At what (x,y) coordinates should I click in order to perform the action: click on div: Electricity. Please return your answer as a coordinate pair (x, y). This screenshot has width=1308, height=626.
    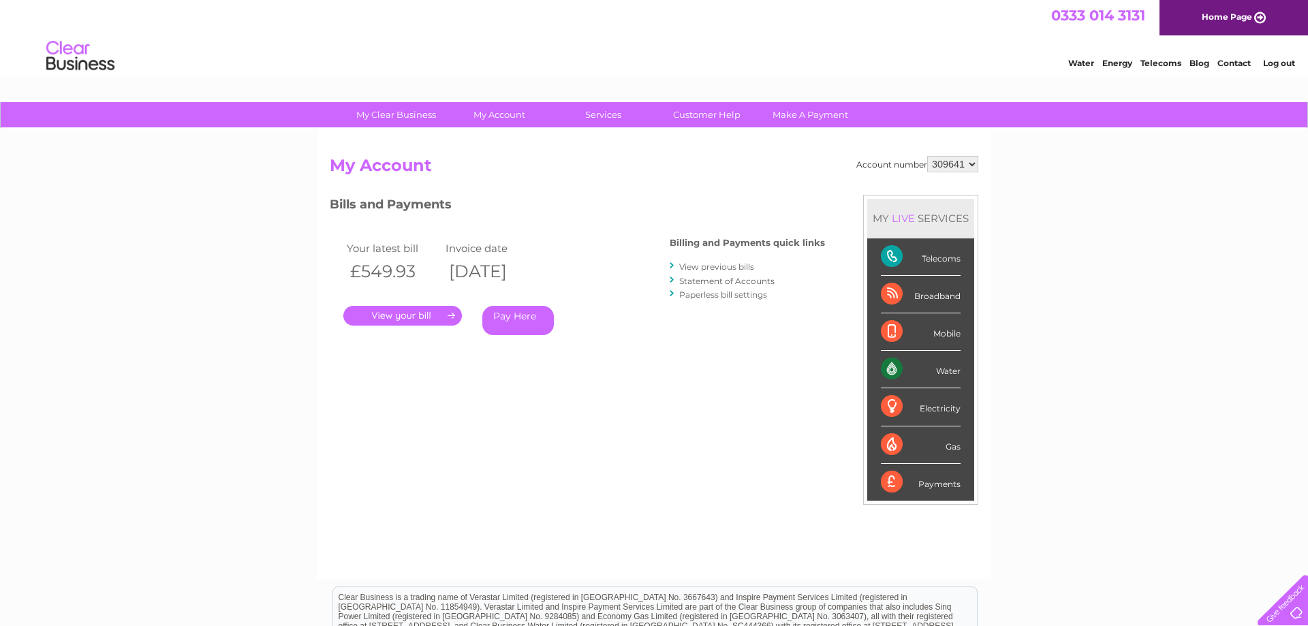
    Looking at the image, I should click on (920, 407).